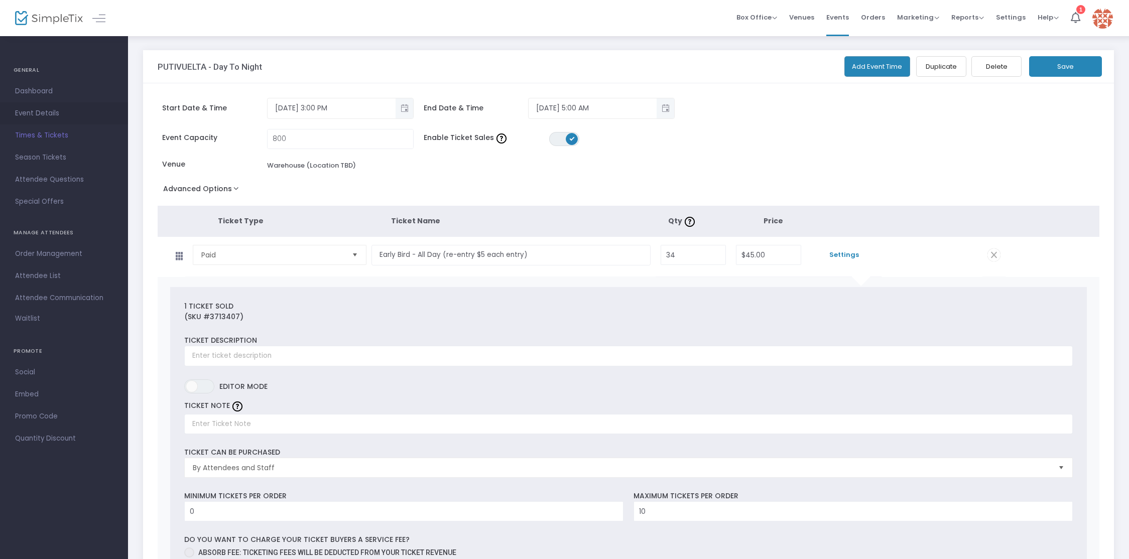 This screenshot has height=559, width=1129. Describe the element at coordinates (203, 191) in the screenshot. I see `button: Advanced Options` at that location.